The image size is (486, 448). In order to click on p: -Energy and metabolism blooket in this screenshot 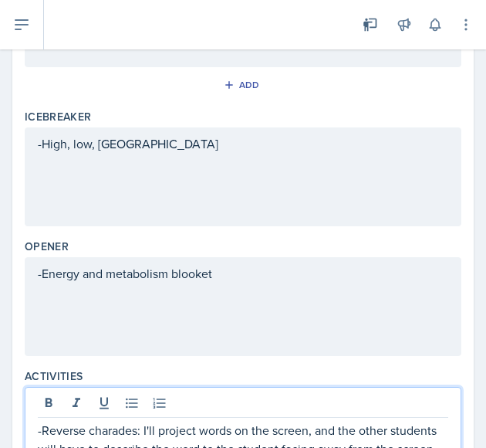, I will do `click(243, 273)`.